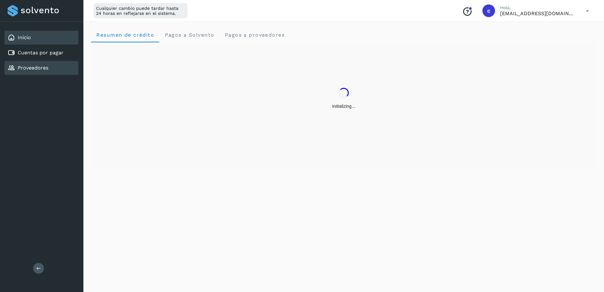 This screenshot has height=292, width=604. Describe the element at coordinates (125, 35) in the screenshot. I see `span: Resumen de crédito` at that location.